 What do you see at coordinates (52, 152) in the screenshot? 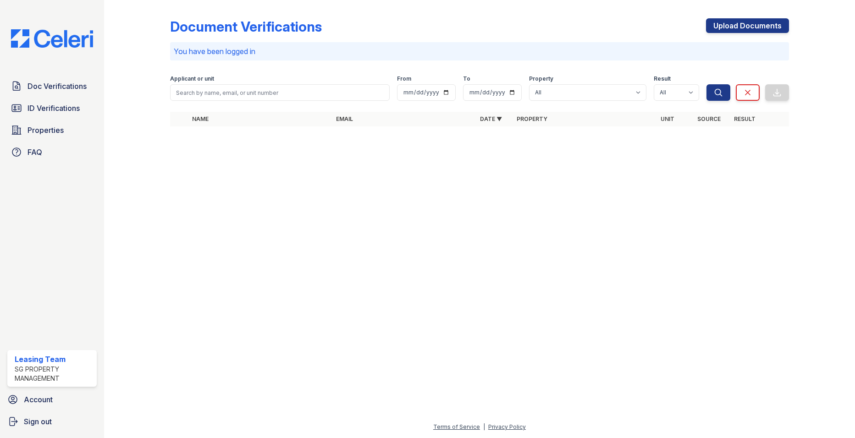
I see `a: FAQ` at bounding box center [52, 152].